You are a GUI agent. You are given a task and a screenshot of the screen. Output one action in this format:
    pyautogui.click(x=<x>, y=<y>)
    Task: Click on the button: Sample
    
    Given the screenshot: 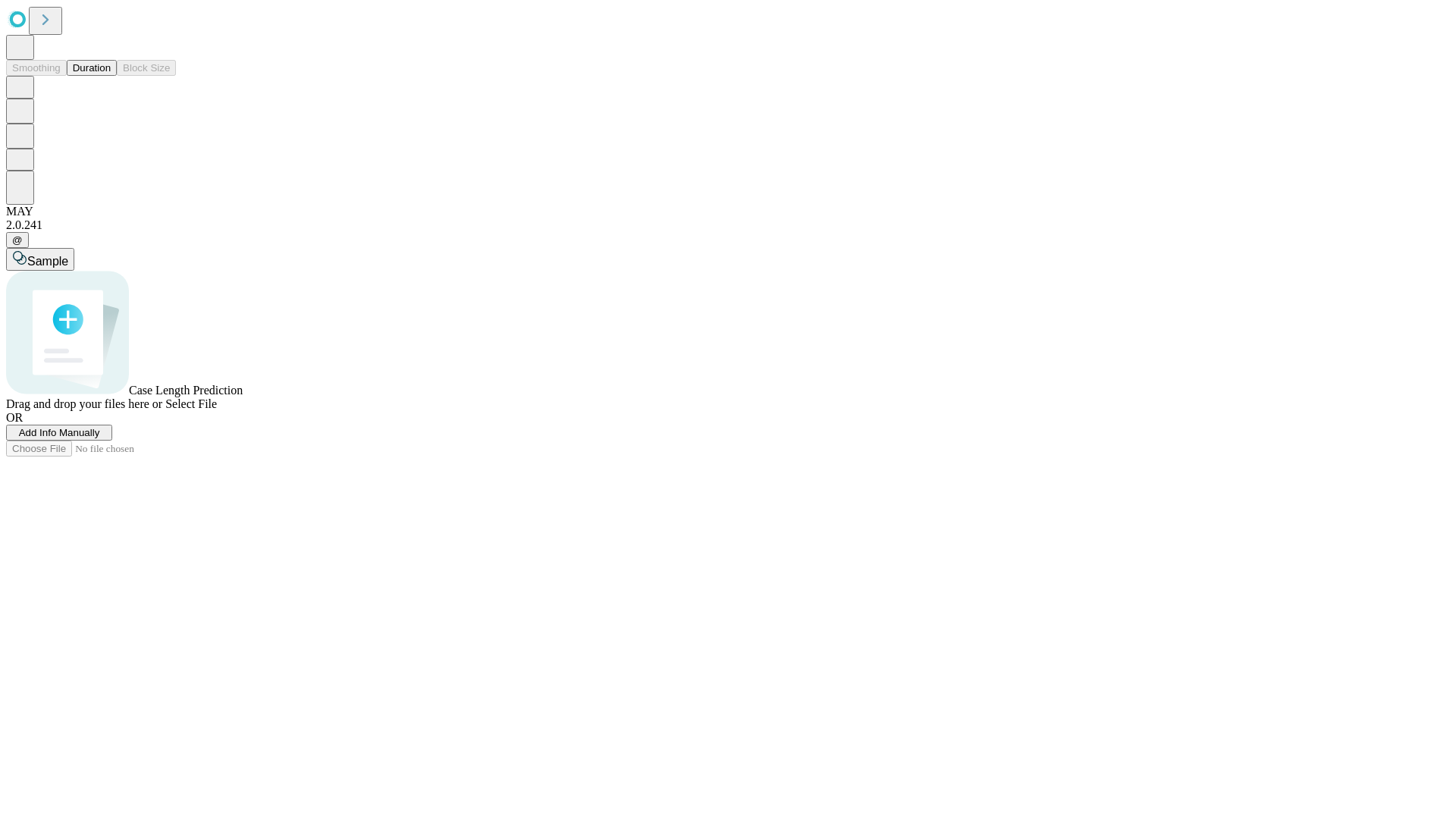 What is the action you would take?
    pyautogui.click(x=40, y=260)
    